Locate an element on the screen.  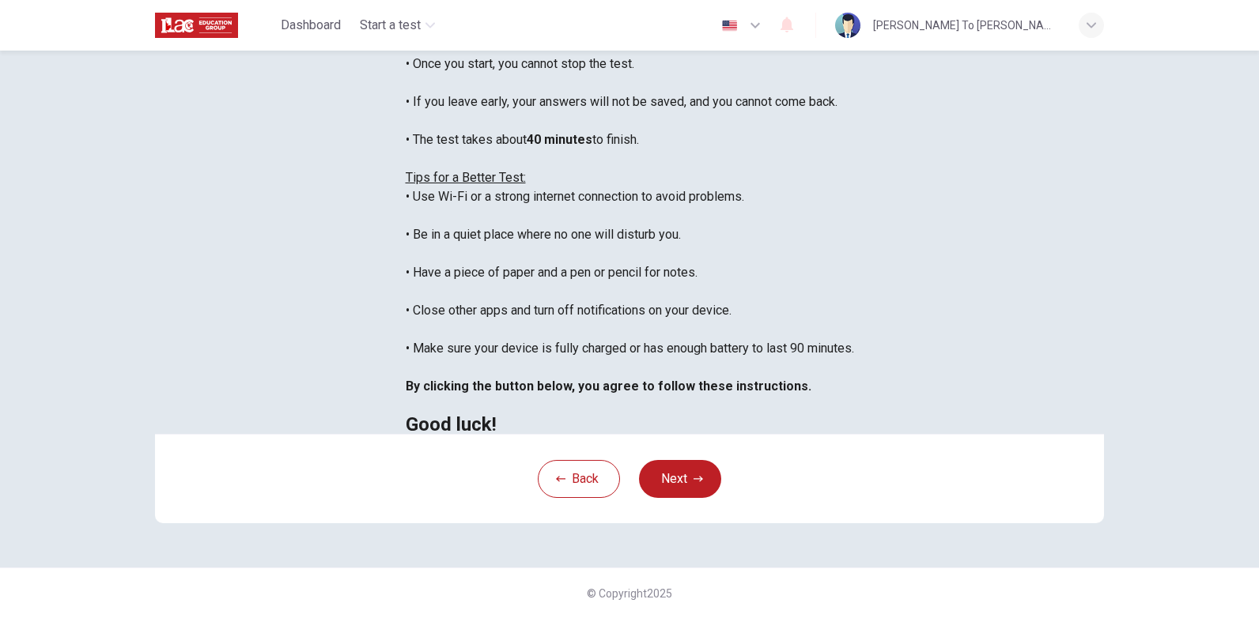
button: Dashboard is located at coordinates (311, 25).